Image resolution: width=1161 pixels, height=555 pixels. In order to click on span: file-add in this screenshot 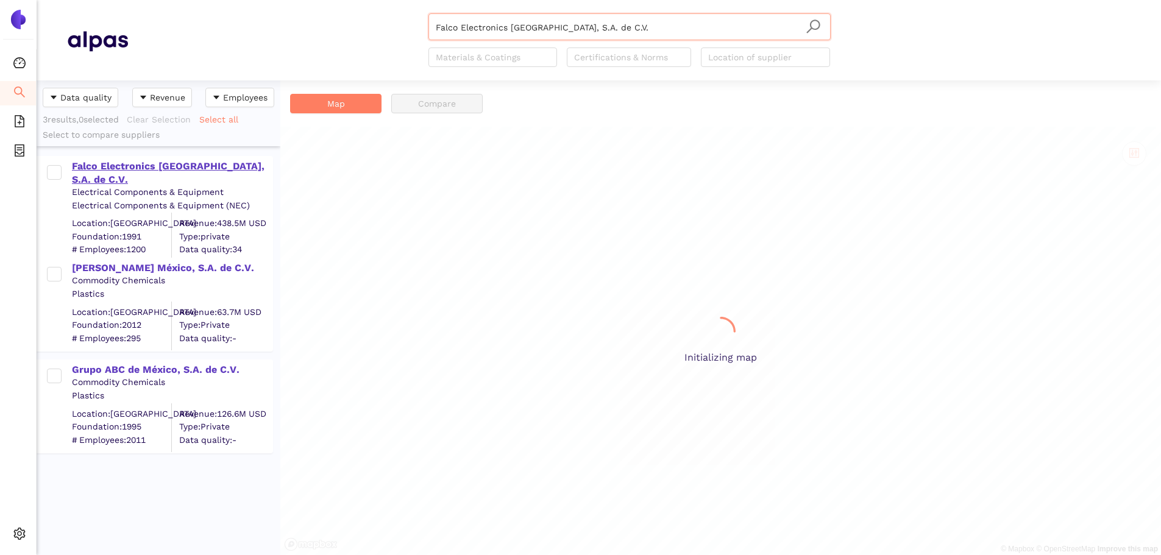, I will do `click(19, 123)`.